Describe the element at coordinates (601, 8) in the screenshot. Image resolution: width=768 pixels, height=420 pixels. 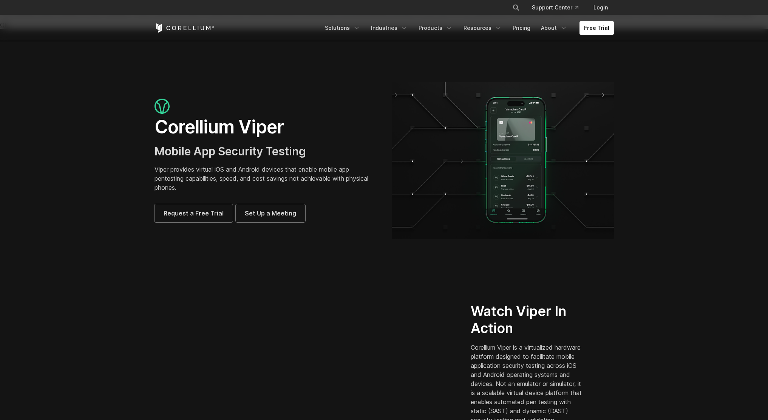
I see `a: Login` at that location.